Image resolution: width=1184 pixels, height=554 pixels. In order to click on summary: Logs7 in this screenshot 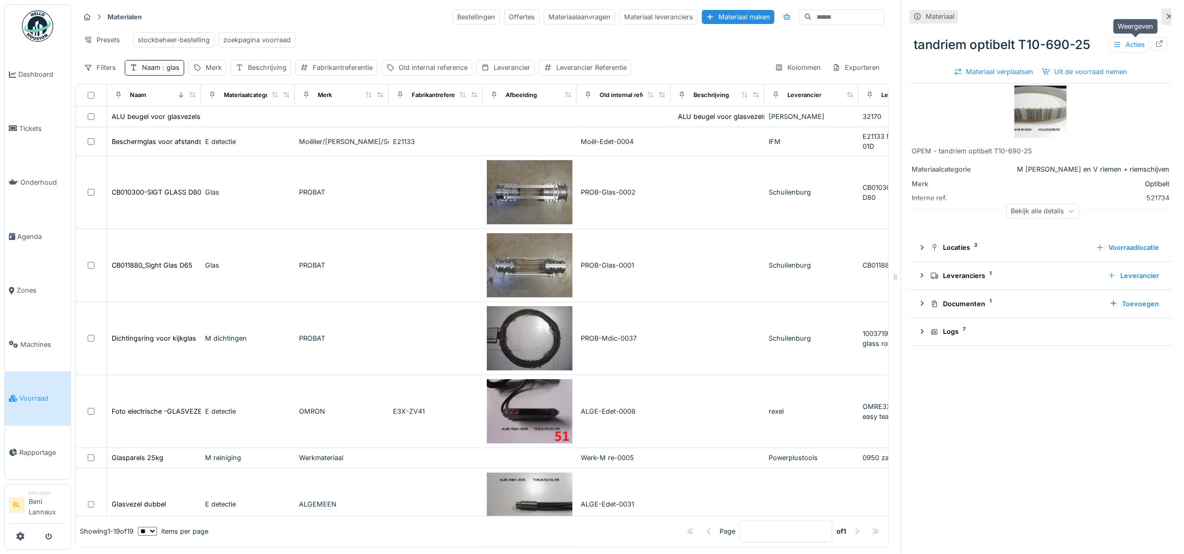, I will do `click(1041, 332)`.